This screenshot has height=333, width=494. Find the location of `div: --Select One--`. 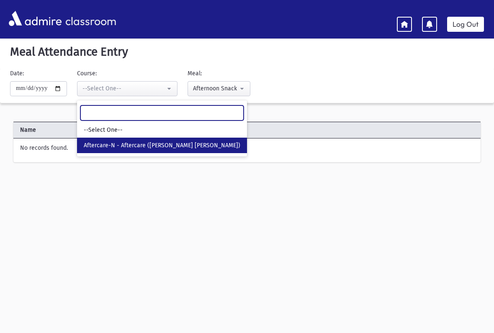

div: --Select One-- is located at coordinates (124, 88).